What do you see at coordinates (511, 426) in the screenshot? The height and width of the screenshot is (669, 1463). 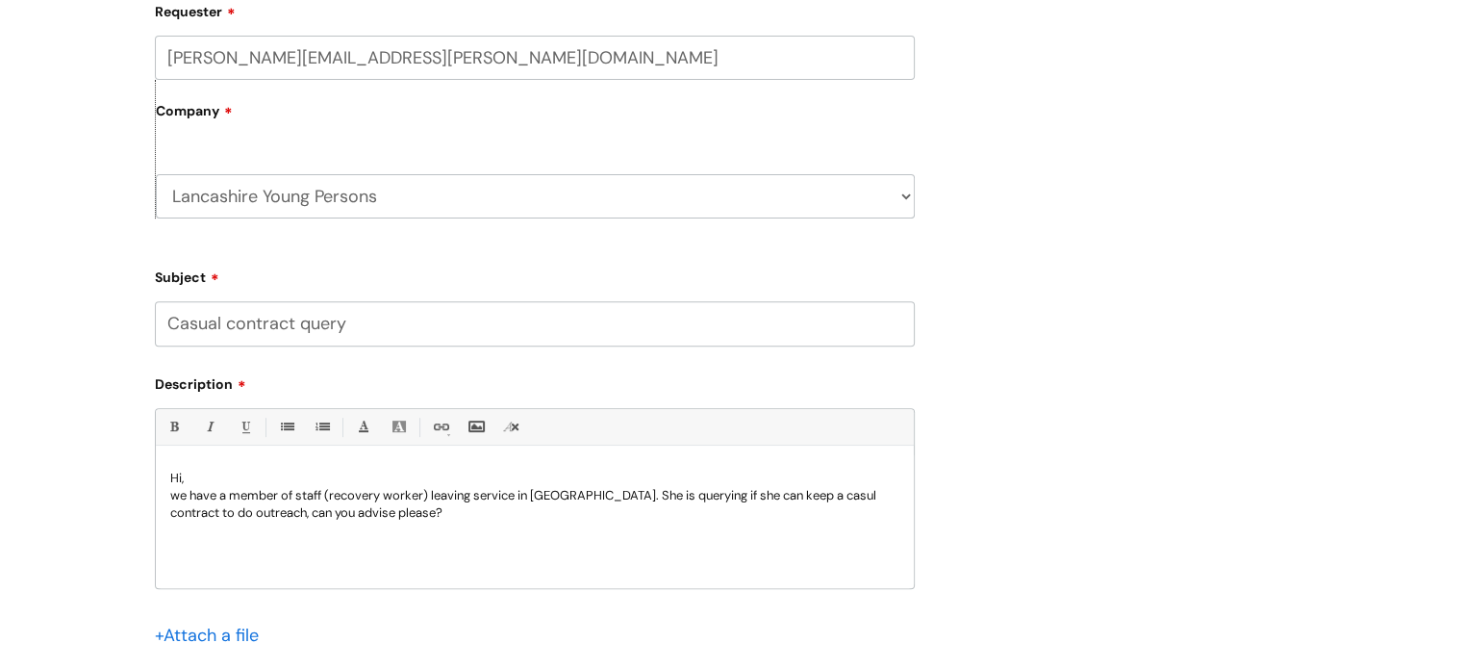 I see `a: Remove formatting (Ctrl-\)` at bounding box center [511, 426].